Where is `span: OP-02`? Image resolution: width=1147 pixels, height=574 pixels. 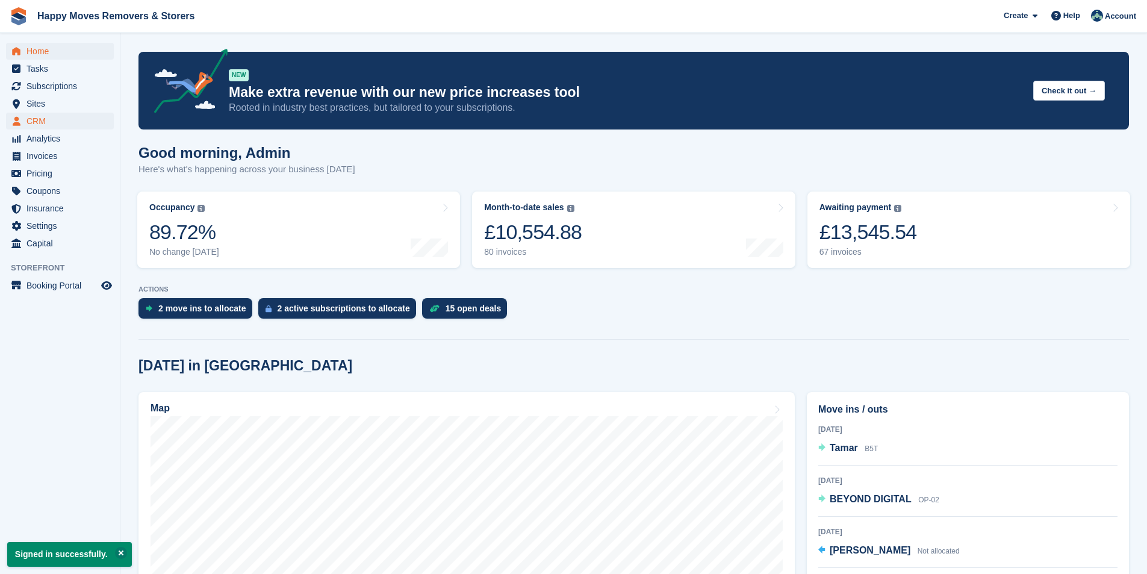 span: OP-02 is located at coordinates (929, 500).